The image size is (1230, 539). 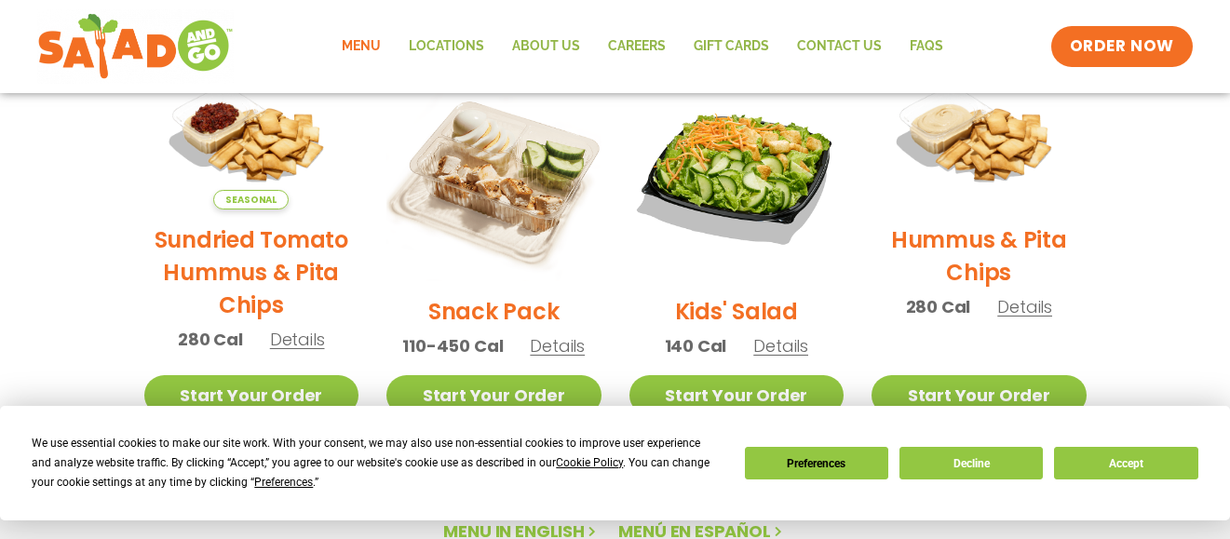 I want to click on button: Preferences, so click(x=817, y=463).